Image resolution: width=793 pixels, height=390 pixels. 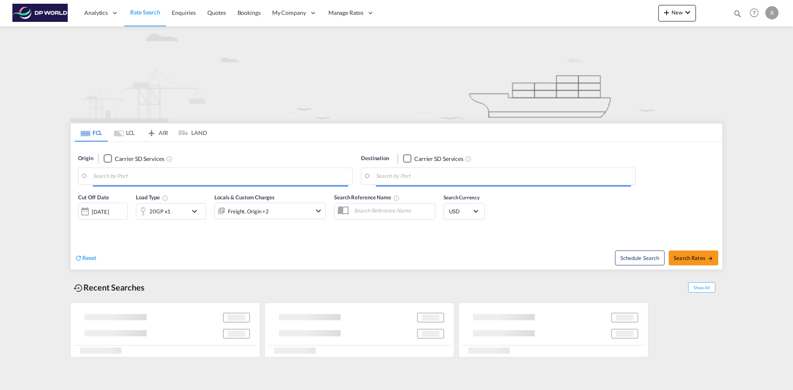 What do you see at coordinates (701, 287) in the screenshot?
I see `span: Show All` at bounding box center [701, 287].